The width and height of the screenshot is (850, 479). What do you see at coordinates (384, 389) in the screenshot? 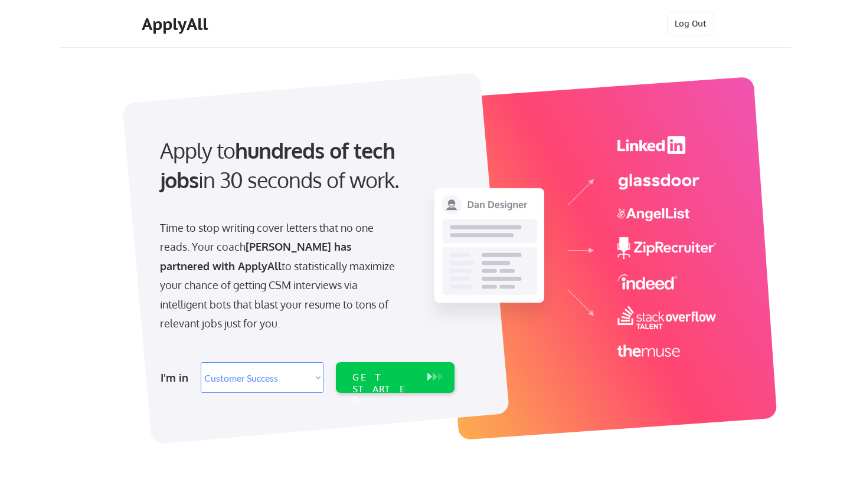
I see `div: GET STARTED` at bounding box center [384, 389].